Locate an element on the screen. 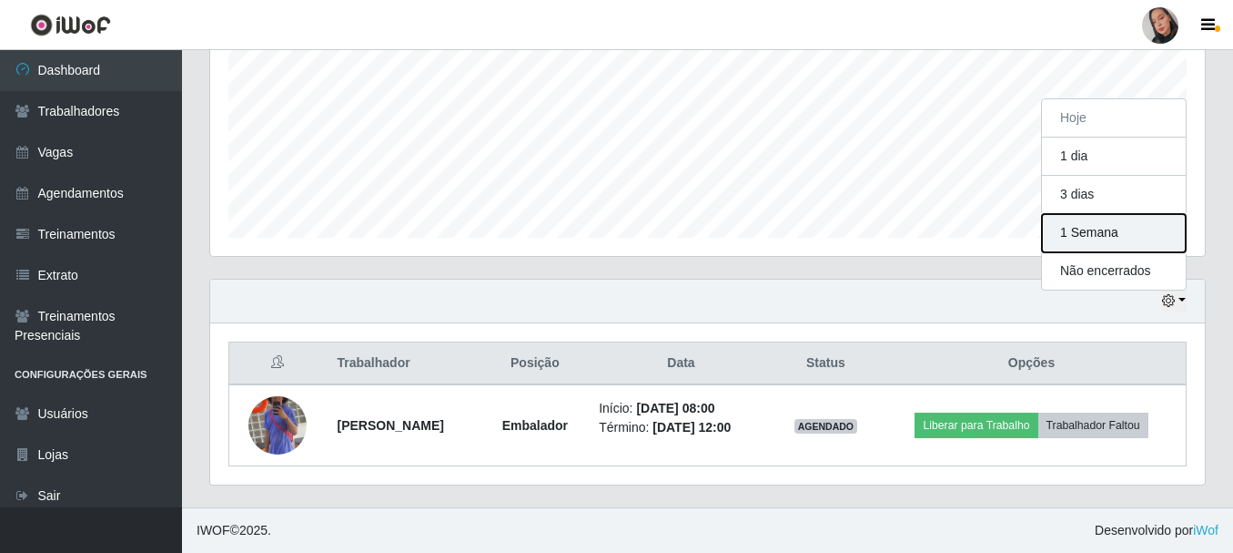  button: Não encerrados is located at coordinates (1114, 270).